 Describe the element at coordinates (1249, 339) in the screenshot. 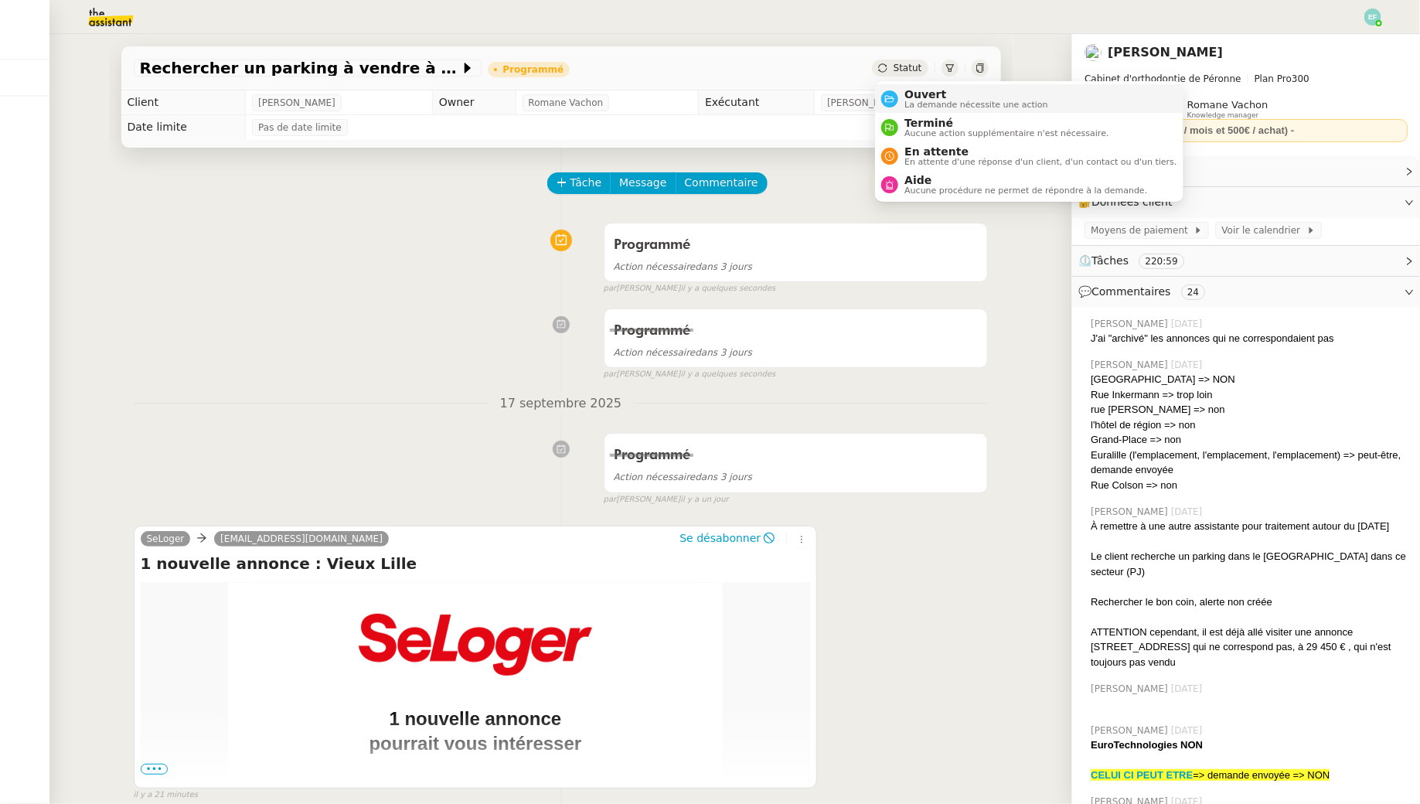

I see `div: J'ai "archivé" les annonces qui ne correspondaient pas` at that location.